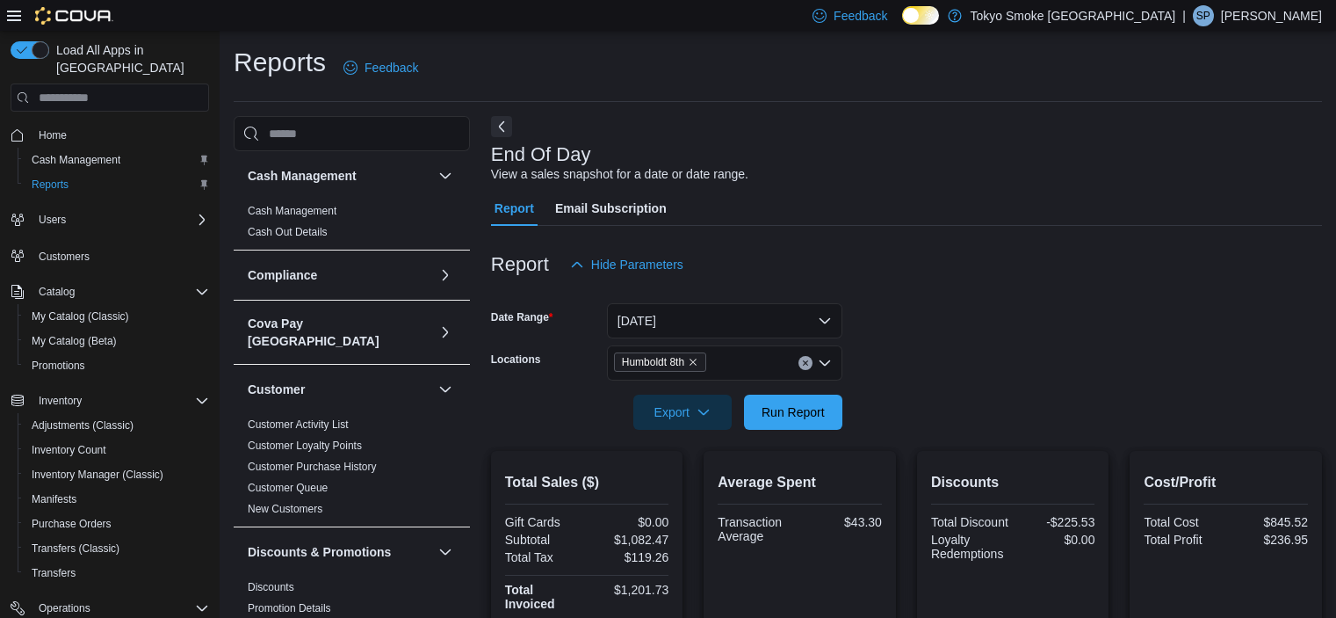 The image size is (1336, 618). What do you see at coordinates (117, 316) in the screenshot?
I see `button: My Catalog (Classic)` at bounding box center [117, 316].